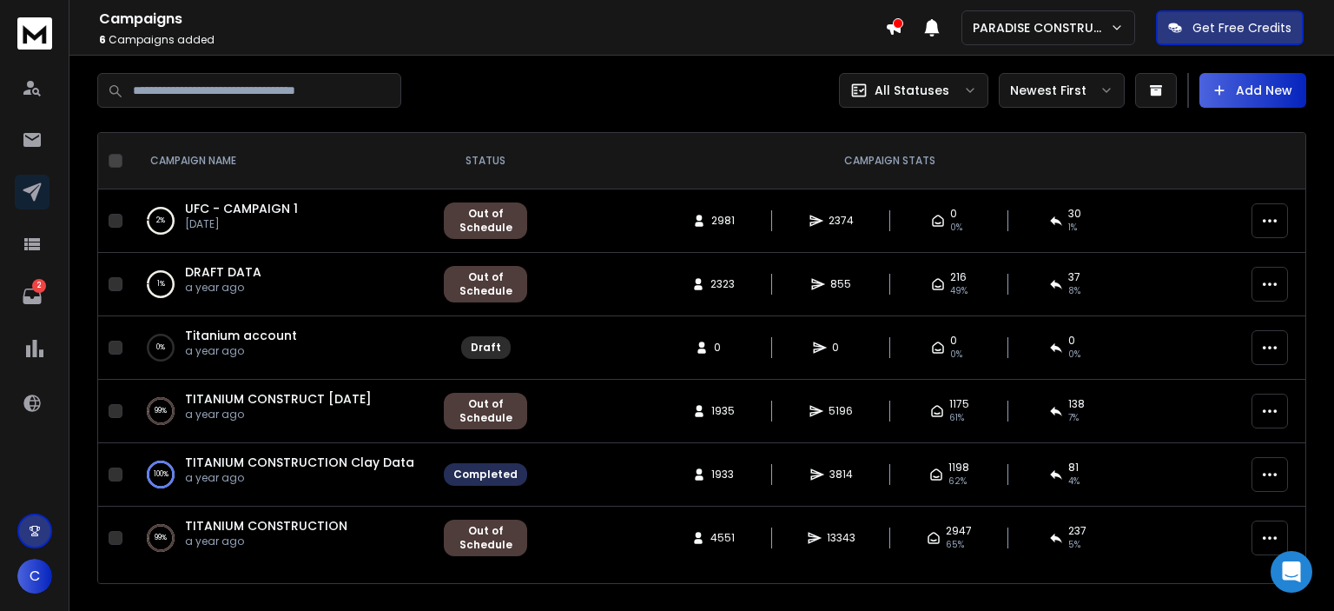 Image resolution: width=1334 pixels, height=611 pixels. Describe the element at coordinates (223, 272) in the screenshot. I see `span: DRAFT DATA` at that location.